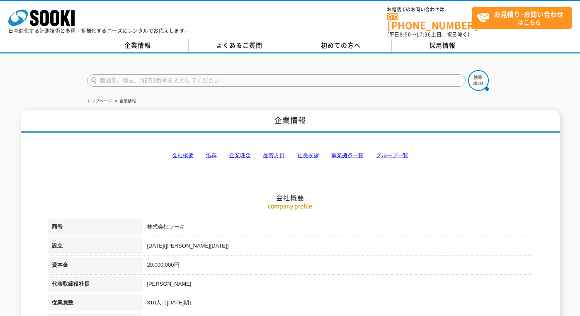  I want to click on td: 株式会社ソーキ, so click(338, 228).